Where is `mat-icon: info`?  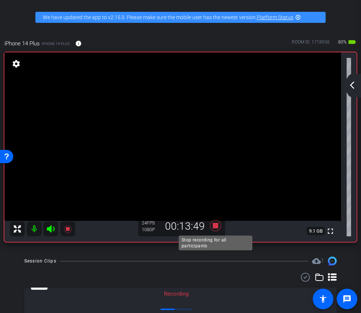 mat-icon: info is located at coordinates (78, 43).